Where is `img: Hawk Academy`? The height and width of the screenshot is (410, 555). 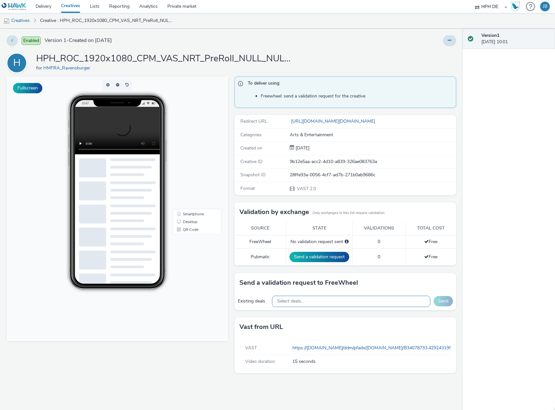 img: Hawk Academy is located at coordinates (515, 6).